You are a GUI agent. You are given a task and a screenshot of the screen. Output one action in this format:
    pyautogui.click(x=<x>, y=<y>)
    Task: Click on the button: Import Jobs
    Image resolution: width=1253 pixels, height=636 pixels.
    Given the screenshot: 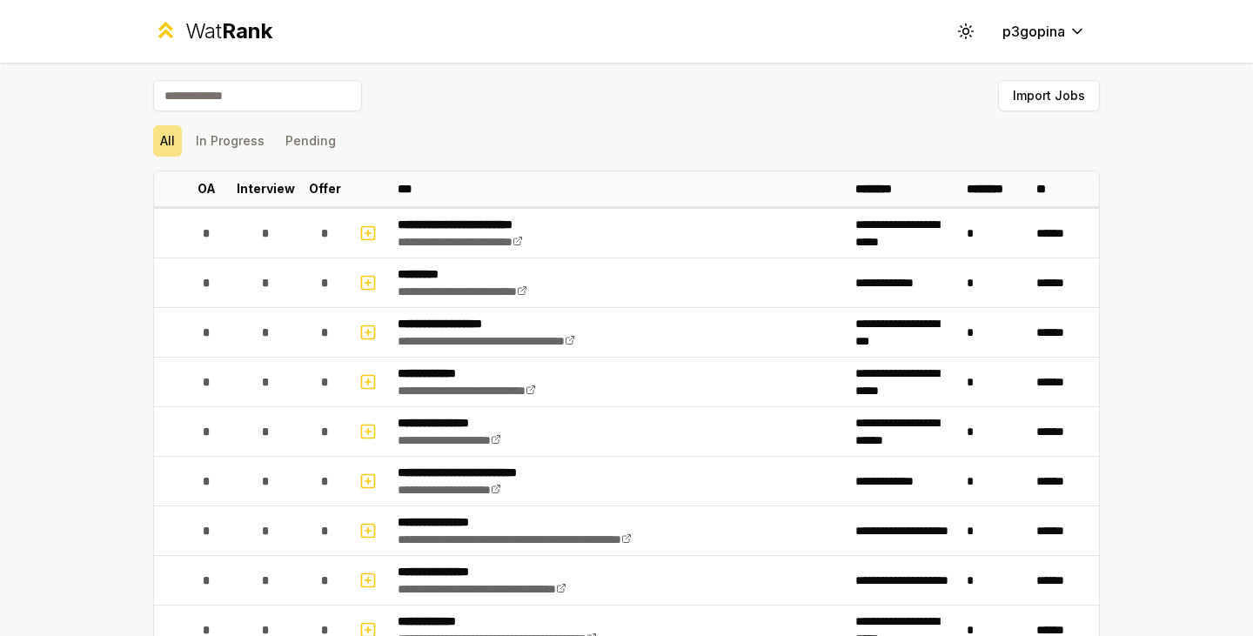 What is the action you would take?
    pyautogui.click(x=1049, y=96)
    